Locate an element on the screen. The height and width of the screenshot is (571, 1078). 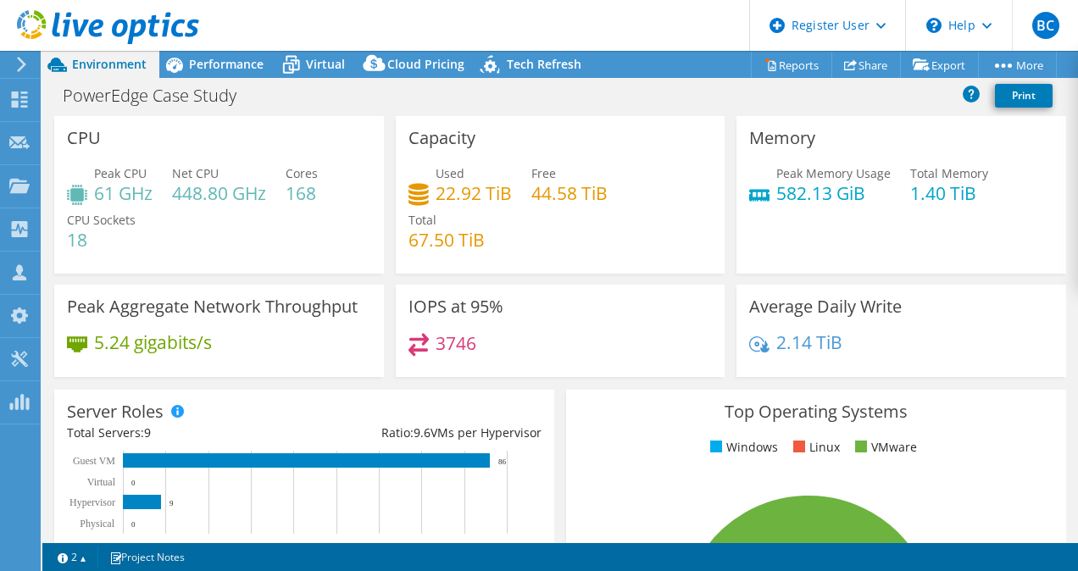
text: Physical is located at coordinates (97, 524).